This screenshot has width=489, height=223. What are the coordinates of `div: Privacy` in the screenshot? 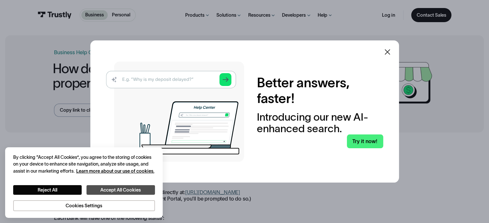 It's located at (84, 183).